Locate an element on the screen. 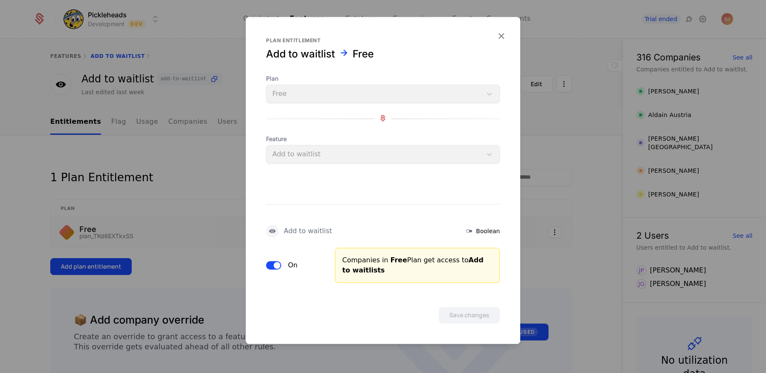  span: Feature is located at coordinates (383, 139).